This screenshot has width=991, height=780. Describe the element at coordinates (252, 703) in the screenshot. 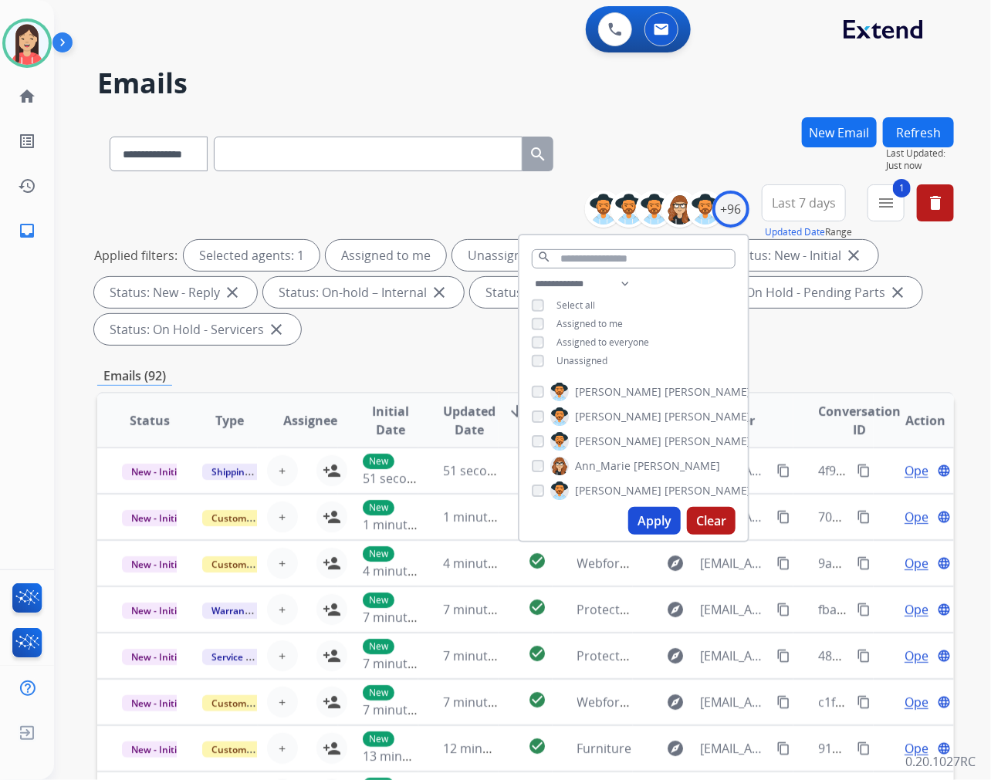

I see `span: Customer Support` at that location.